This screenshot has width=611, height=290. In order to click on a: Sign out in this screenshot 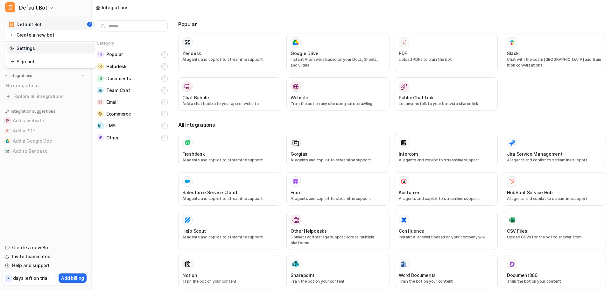, I will do `click(51, 61)`.